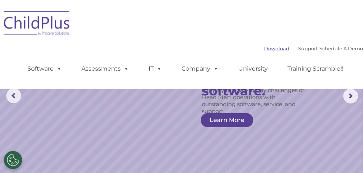 This screenshot has height=173, width=363. What do you see at coordinates (155, 69) in the screenshot?
I see `a: IT` at bounding box center [155, 69].